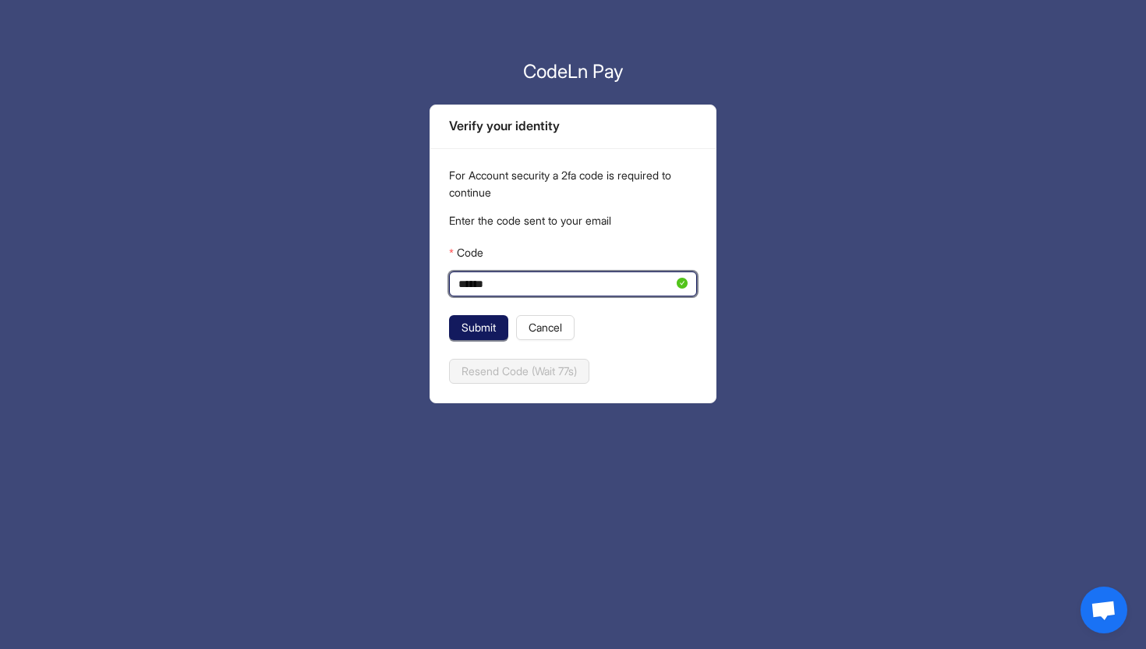 The image size is (1146, 649). I want to click on button: Cancel, so click(545, 328).